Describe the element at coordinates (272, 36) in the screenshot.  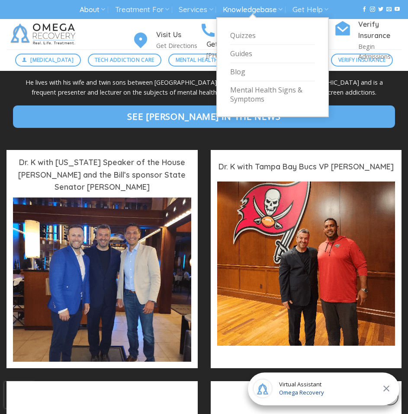
I see `a: Quizzes` at that location.